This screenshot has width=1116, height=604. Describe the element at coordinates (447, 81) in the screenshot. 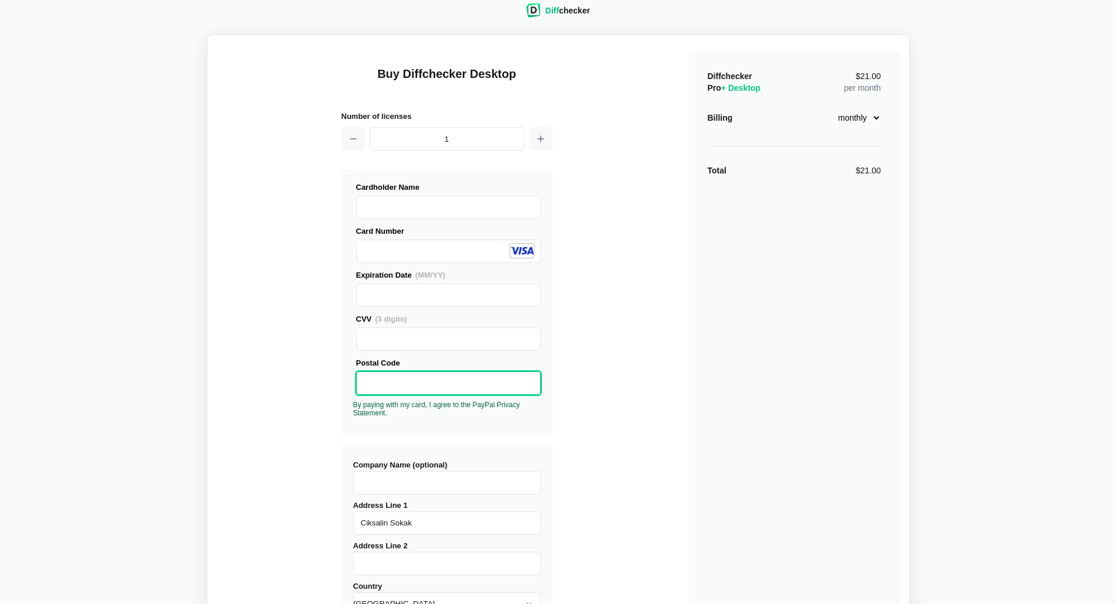

I see `h1: Buy Diffchecker Desktop` at that location.